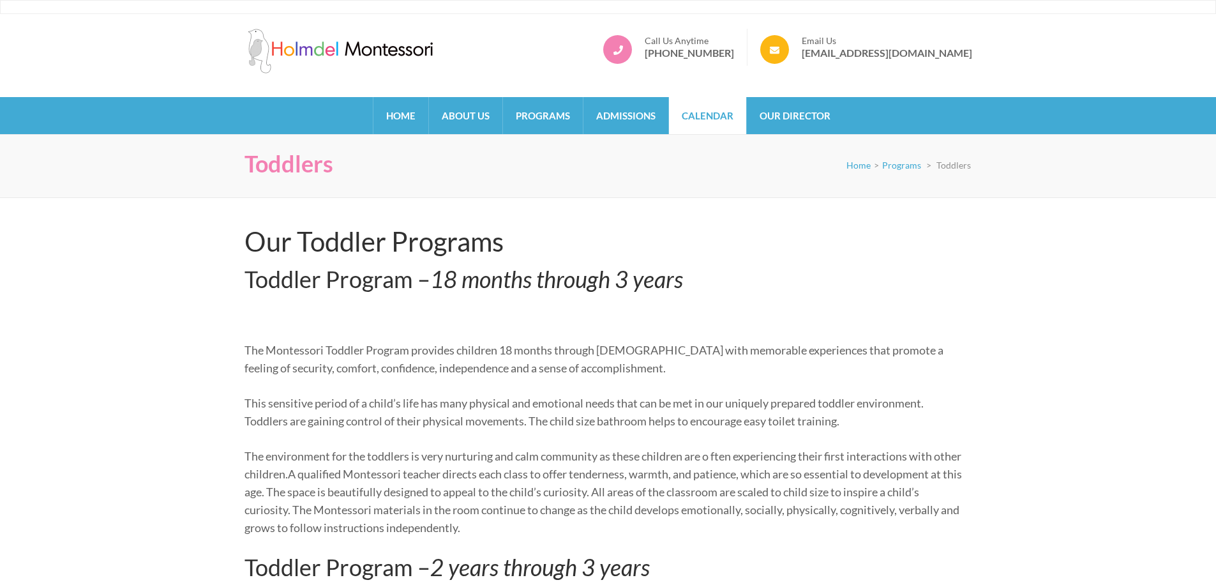  I want to click on h2: Our Toddler Programs, so click(603, 241).